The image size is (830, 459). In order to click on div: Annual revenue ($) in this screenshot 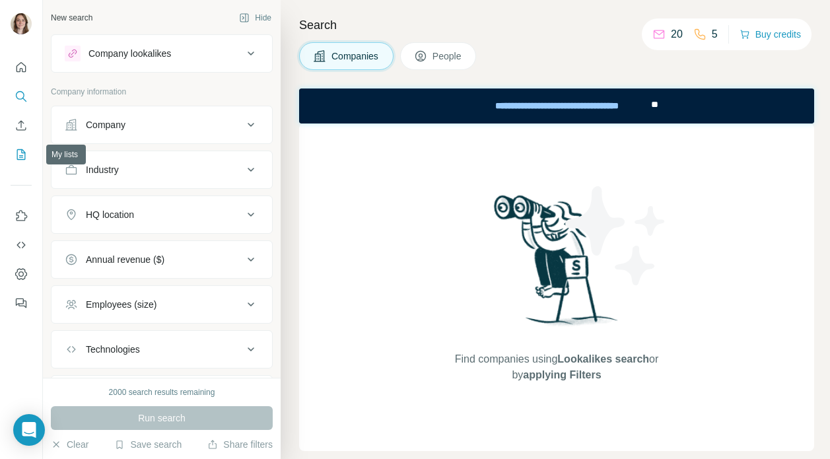, I will do `click(125, 260)`.